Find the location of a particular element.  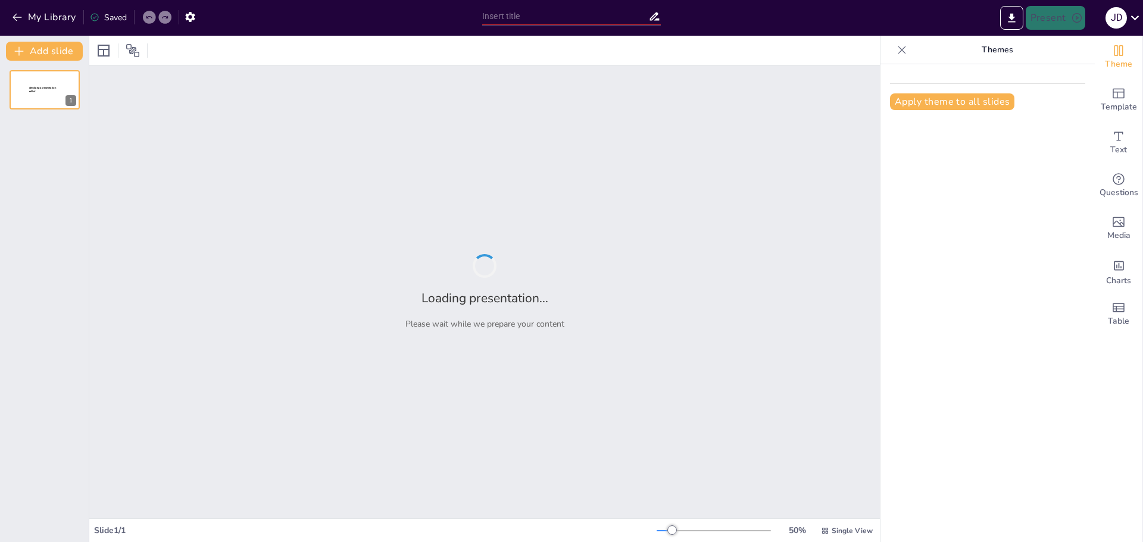

div: Add charts and graphs is located at coordinates (1119, 272).